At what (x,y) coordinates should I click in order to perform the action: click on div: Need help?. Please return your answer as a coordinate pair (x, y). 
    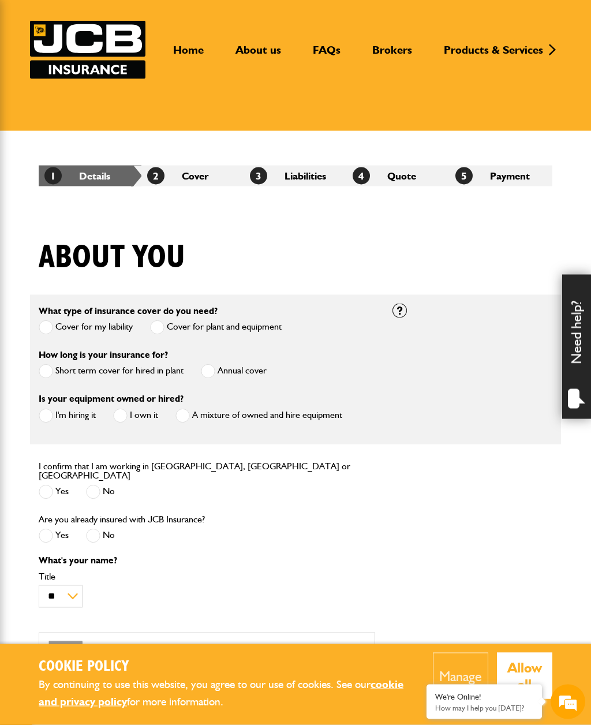
    Looking at the image, I should click on (577, 347).